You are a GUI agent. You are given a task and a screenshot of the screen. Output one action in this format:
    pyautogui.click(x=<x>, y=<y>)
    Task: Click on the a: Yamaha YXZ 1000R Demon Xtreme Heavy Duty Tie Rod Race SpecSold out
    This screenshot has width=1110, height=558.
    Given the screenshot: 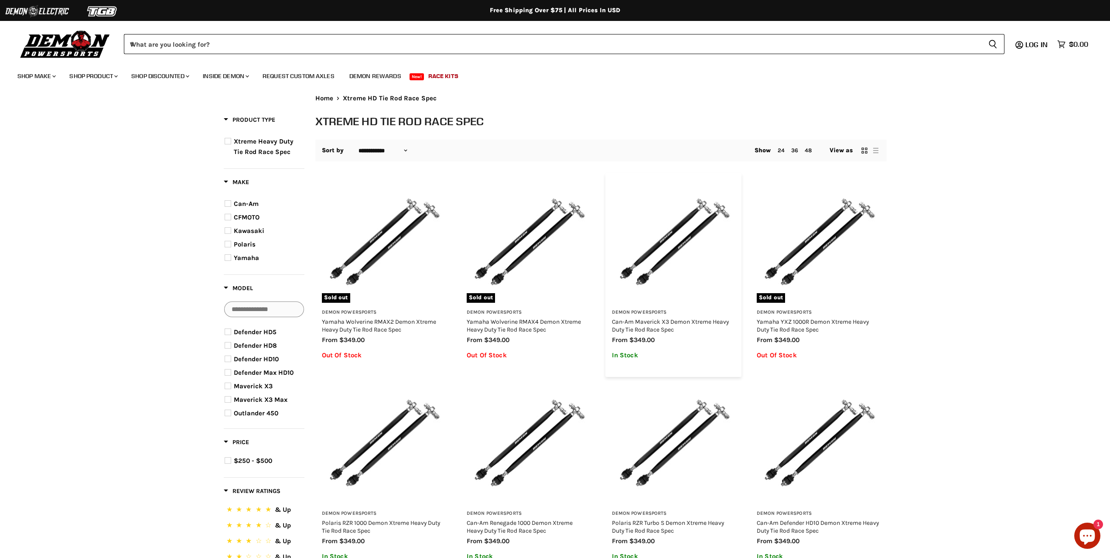 What is the action you would take?
    pyautogui.click(x=818, y=241)
    